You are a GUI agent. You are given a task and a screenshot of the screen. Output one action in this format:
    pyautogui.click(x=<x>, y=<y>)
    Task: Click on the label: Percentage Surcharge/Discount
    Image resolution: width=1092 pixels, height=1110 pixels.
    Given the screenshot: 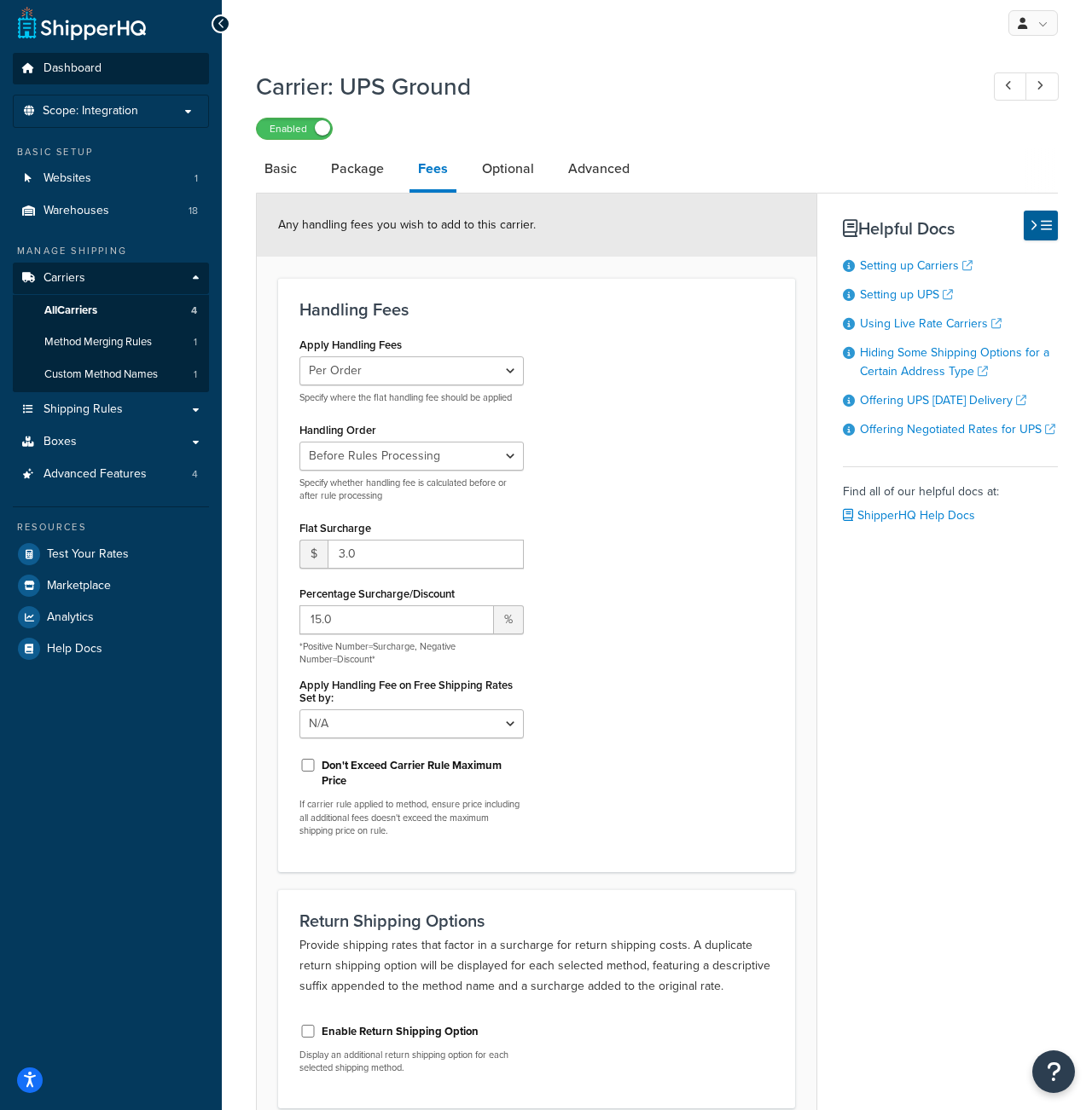 What is the action you would take?
    pyautogui.click(x=377, y=593)
    